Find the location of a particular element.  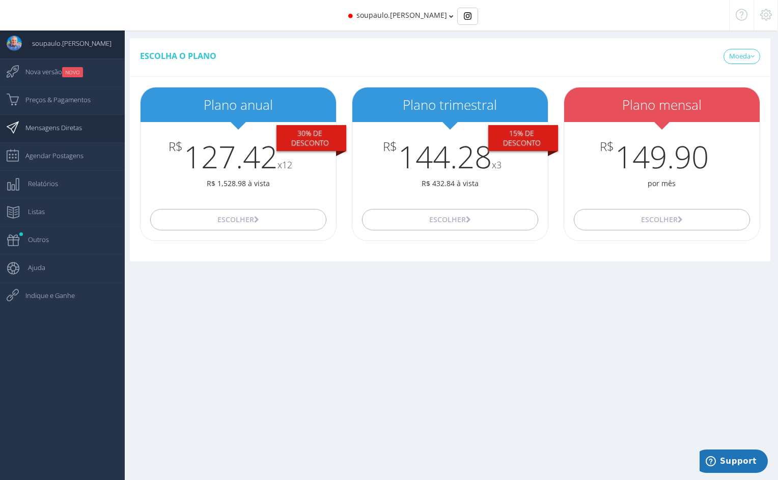

span: Outros is located at coordinates (33, 240).